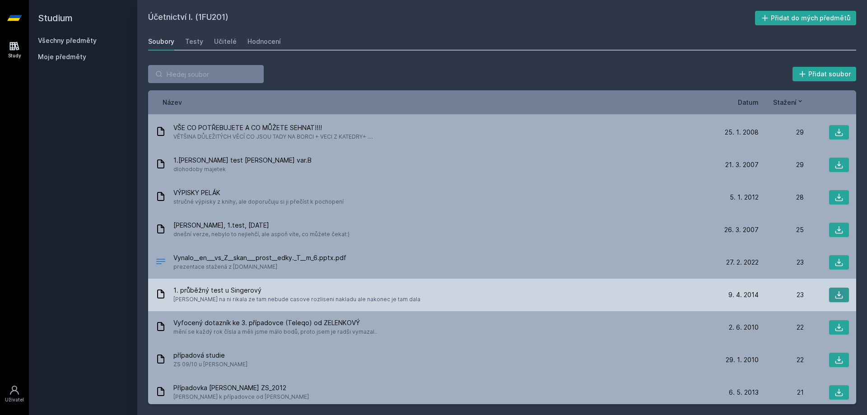  Describe the element at coordinates (14, 399) in the screenshot. I see `div: Uživatel` at that location.